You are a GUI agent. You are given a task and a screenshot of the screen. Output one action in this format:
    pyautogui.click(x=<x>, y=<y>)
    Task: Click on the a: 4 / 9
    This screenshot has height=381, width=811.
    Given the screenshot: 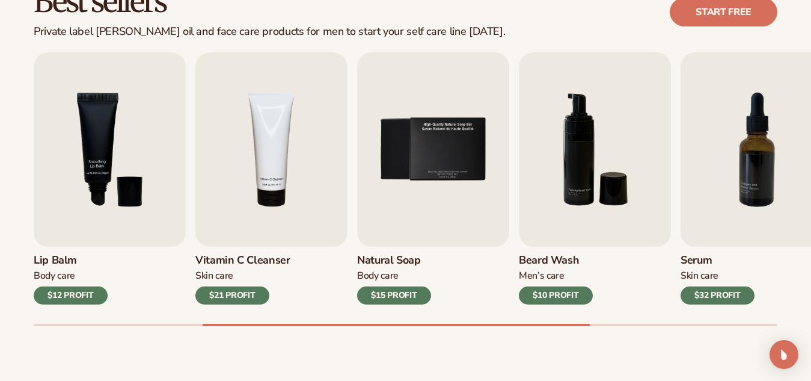 What is the action you would take?
    pyautogui.click(x=271, y=178)
    